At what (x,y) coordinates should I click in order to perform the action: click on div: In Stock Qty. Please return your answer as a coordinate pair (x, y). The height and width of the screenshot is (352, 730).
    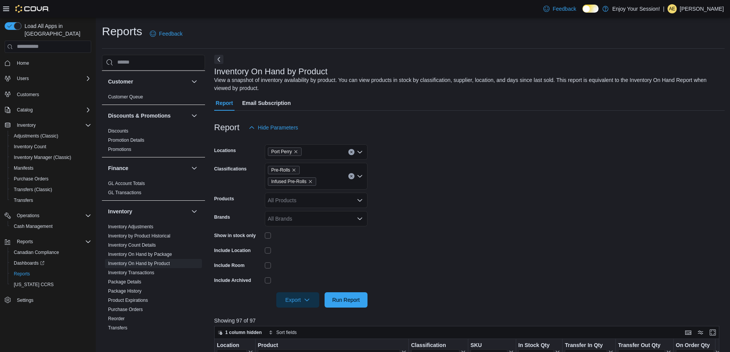
    Looking at the image, I should click on (535, 345).